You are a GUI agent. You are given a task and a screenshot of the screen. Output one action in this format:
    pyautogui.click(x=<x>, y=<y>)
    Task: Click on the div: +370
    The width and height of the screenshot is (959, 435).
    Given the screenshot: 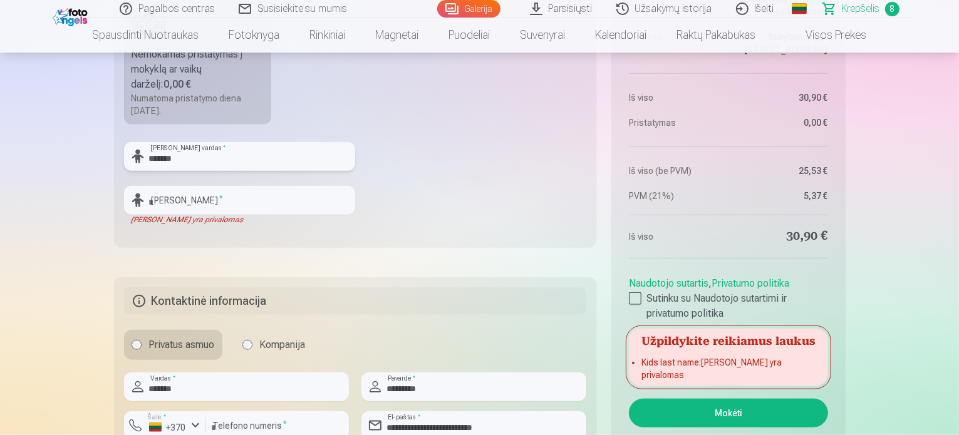 What is the action you would take?
    pyautogui.click(x=168, y=428)
    